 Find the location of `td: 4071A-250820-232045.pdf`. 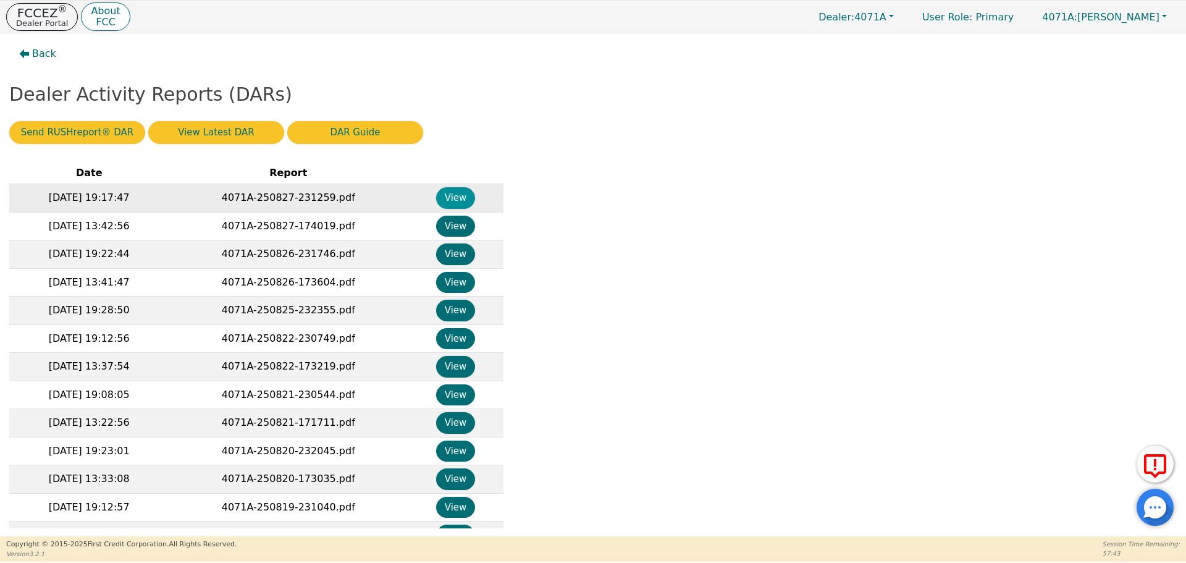

td: 4071A-250820-232045.pdf is located at coordinates (288, 451).